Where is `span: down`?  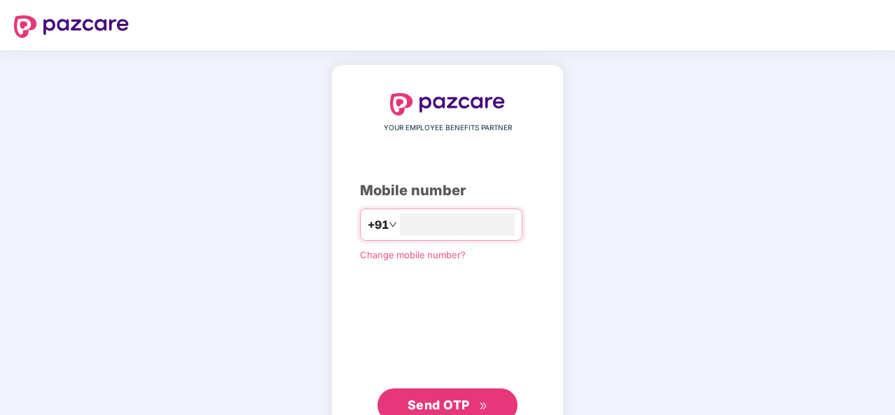 span: down is located at coordinates (393, 225).